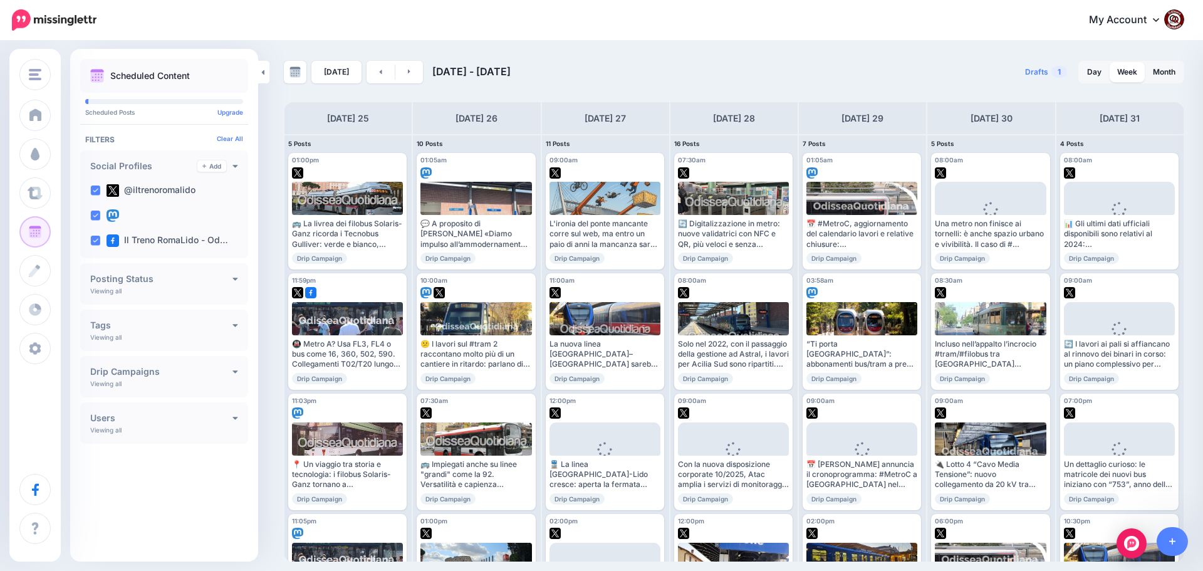  Describe the element at coordinates (434, 521) in the screenshot. I see `span: 01:00pm` at that location.